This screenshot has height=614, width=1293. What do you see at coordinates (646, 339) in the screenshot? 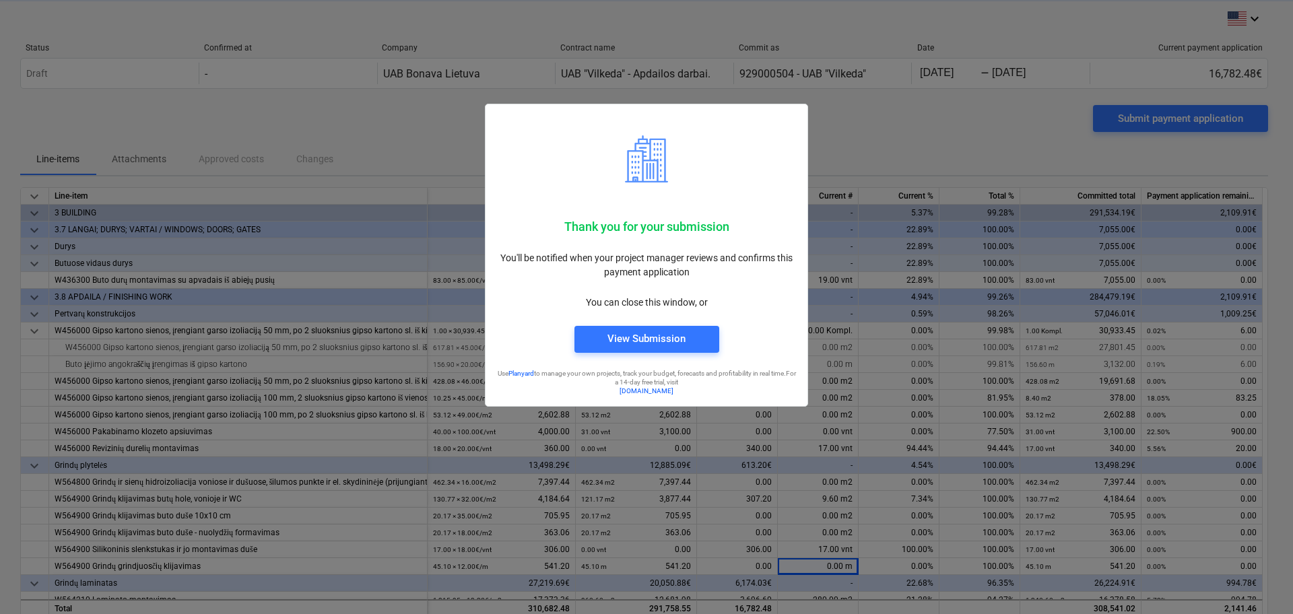
I see `div: View Submission` at bounding box center [646, 339].